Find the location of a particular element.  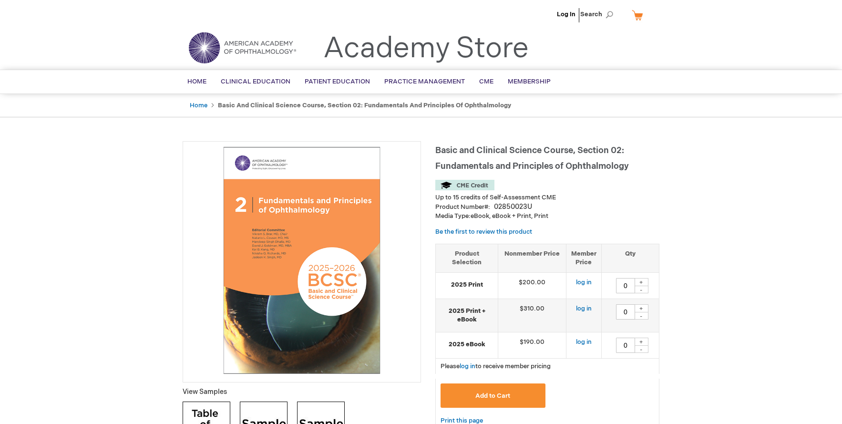

th: Nonmember Price is located at coordinates (532, 258).